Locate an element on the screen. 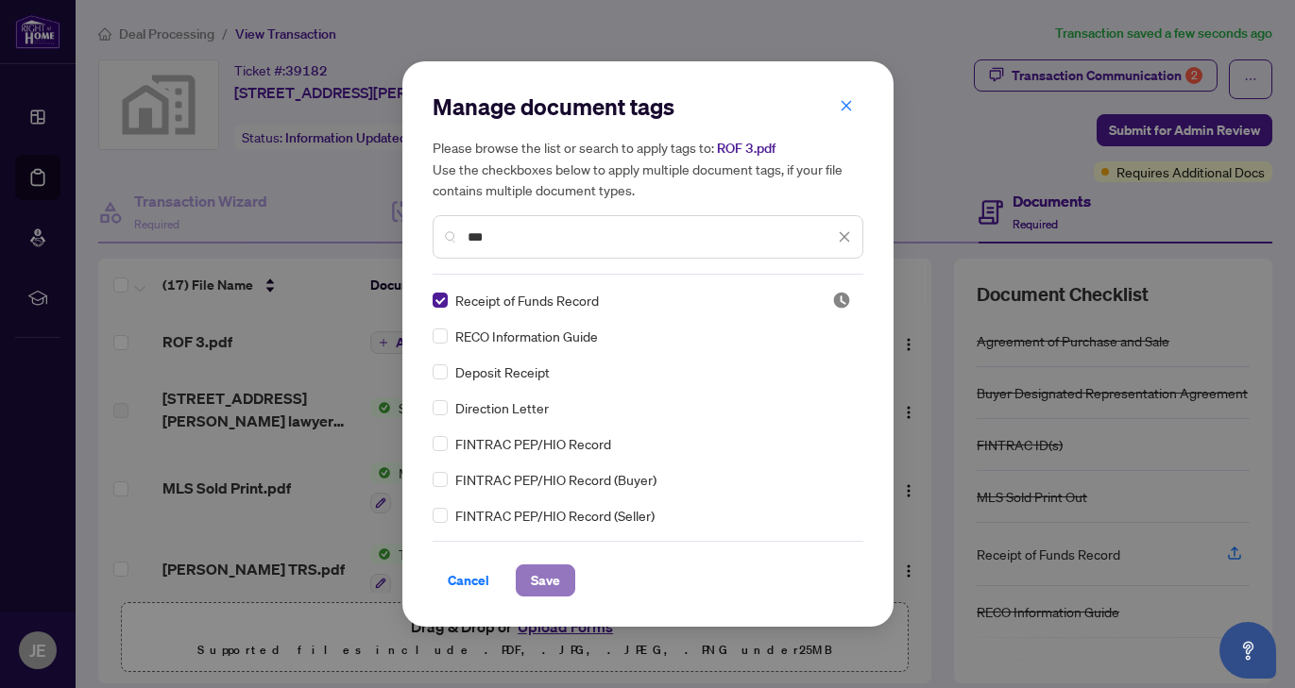  span: FINTRAC PEP/HIO Record is located at coordinates (533, 444).